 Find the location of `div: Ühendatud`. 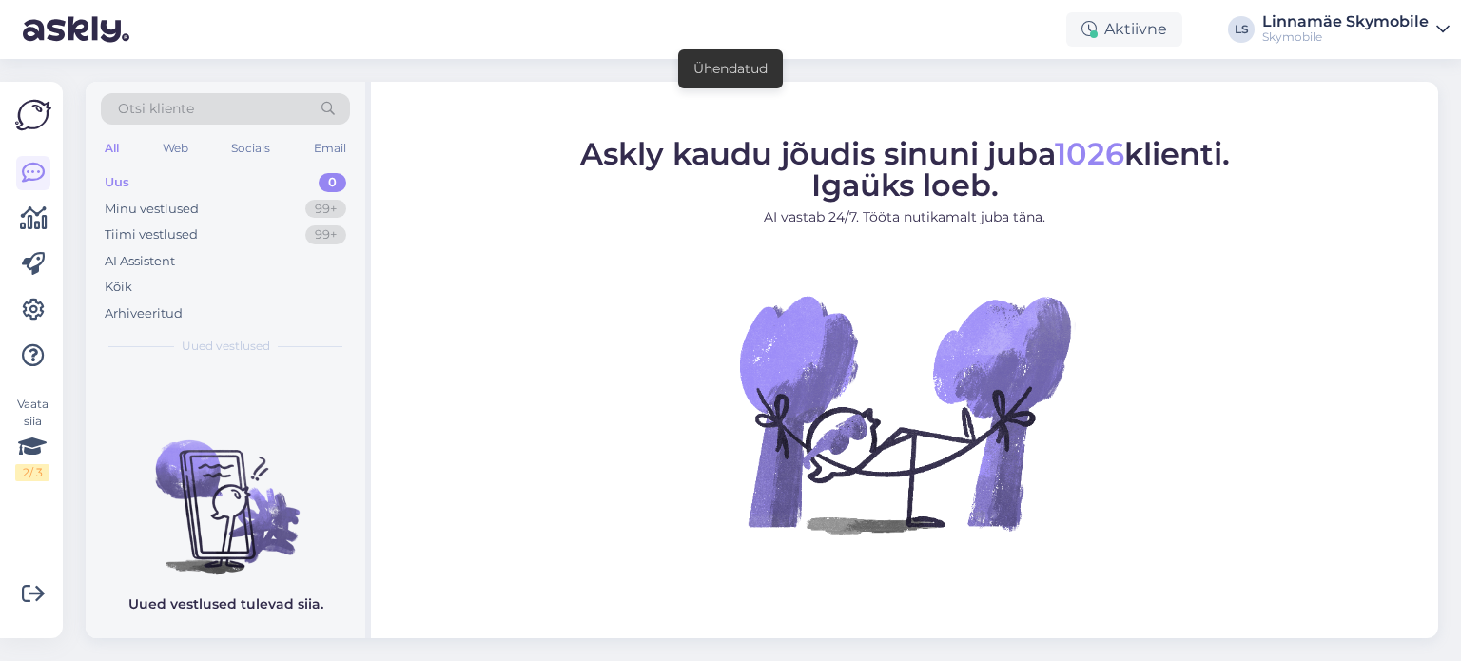

div: Ühendatud is located at coordinates (730, 68).